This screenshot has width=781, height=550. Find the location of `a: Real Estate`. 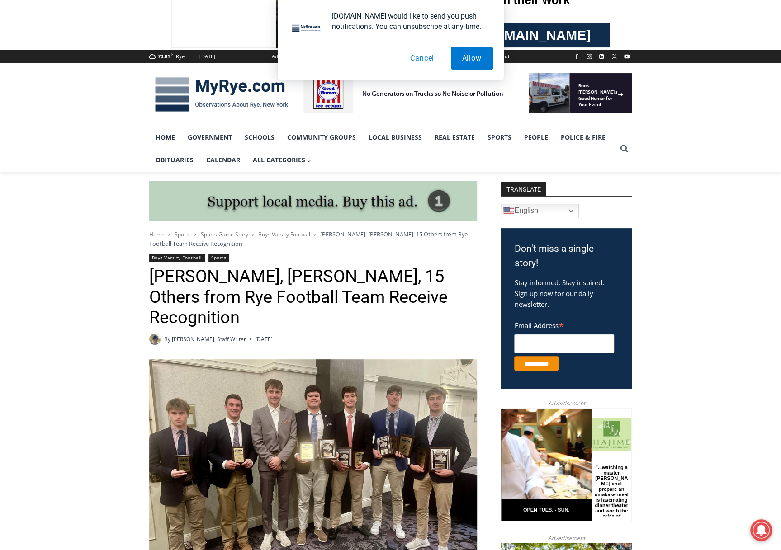

a: Real Estate is located at coordinates (455, 137).